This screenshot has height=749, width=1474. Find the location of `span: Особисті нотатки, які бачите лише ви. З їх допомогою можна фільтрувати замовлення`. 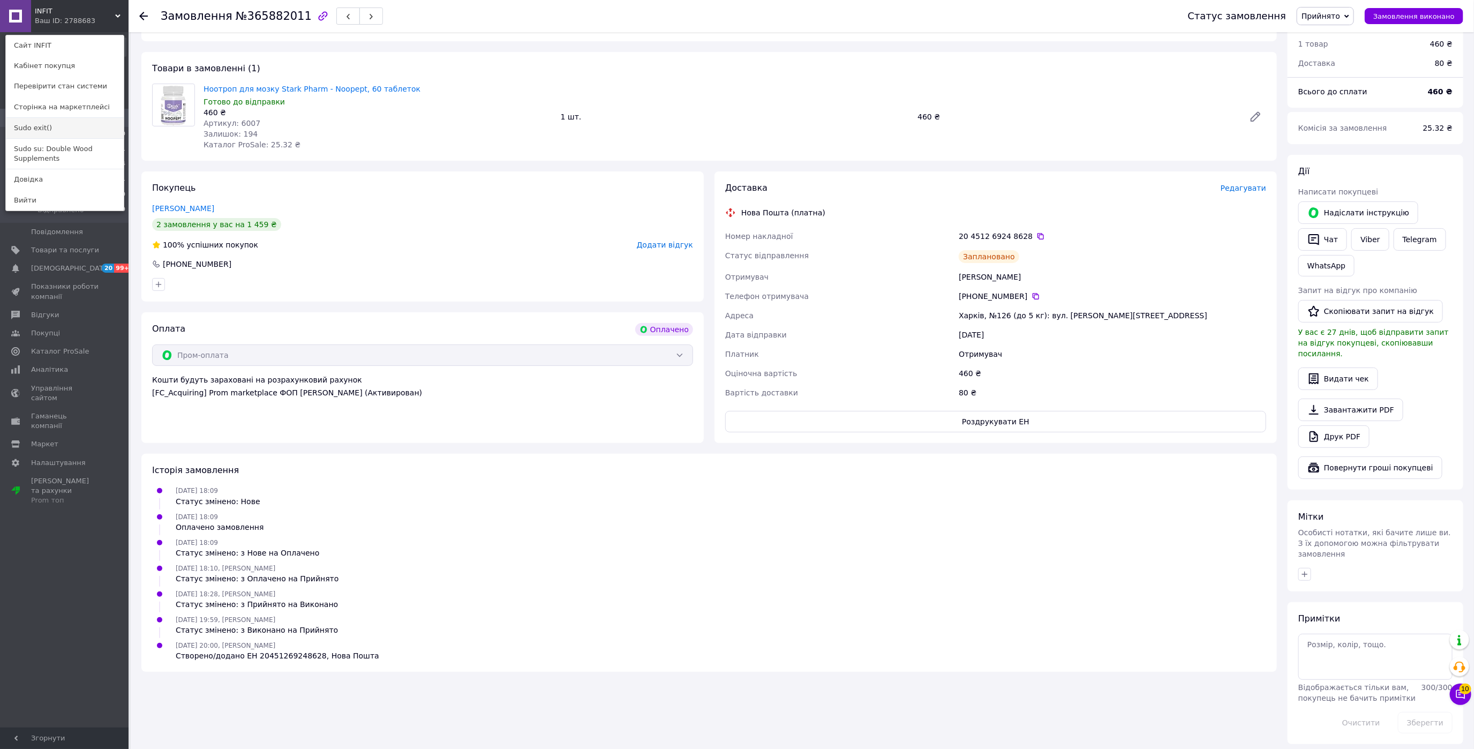

span: Особисті нотатки, які бачите лише ви. З їх допомогою можна фільтрувати замовлення is located at coordinates (1374, 543).